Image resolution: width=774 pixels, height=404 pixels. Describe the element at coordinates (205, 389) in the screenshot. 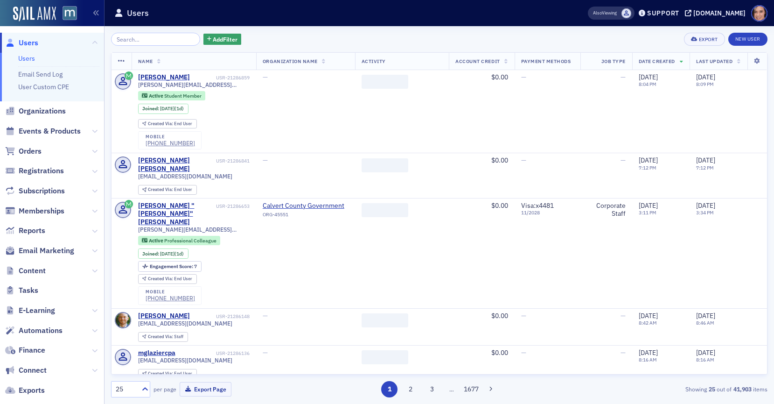

I see `button: Export Page` at that location.